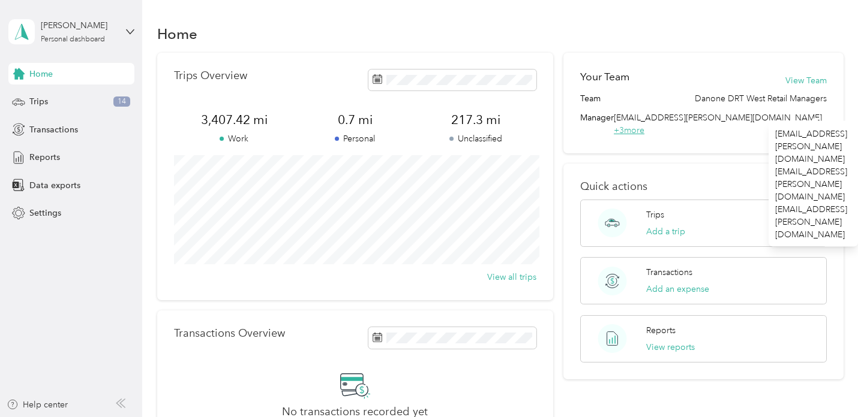 This screenshot has width=864, height=417. What do you see at coordinates (512, 277) in the screenshot?
I see `button: View all trips` at bounding box center [512, 277].